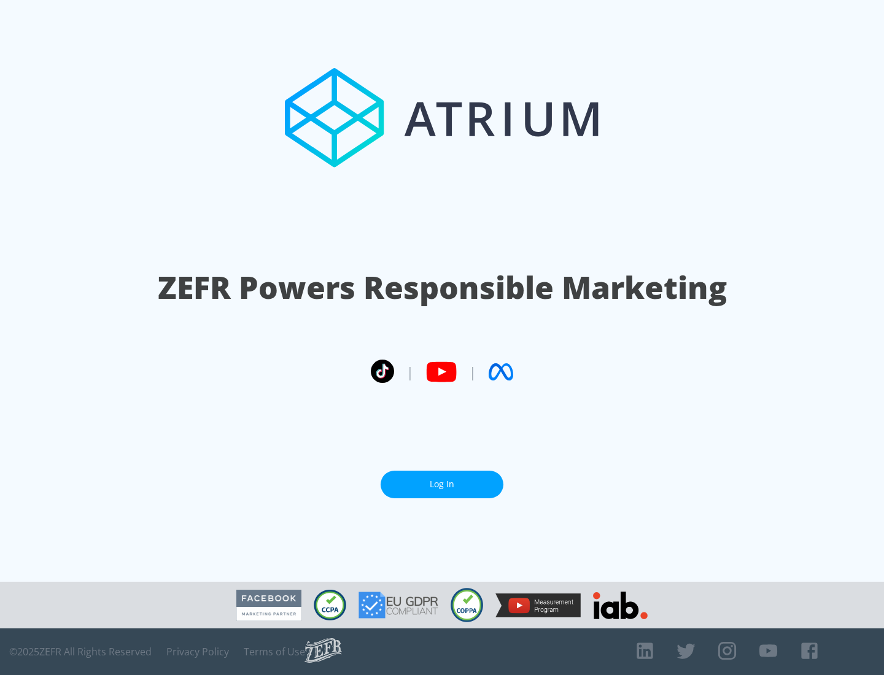 This screenshot has width=884, height=675. I want to click on img: GDPR Compliant, so click(398, 605).